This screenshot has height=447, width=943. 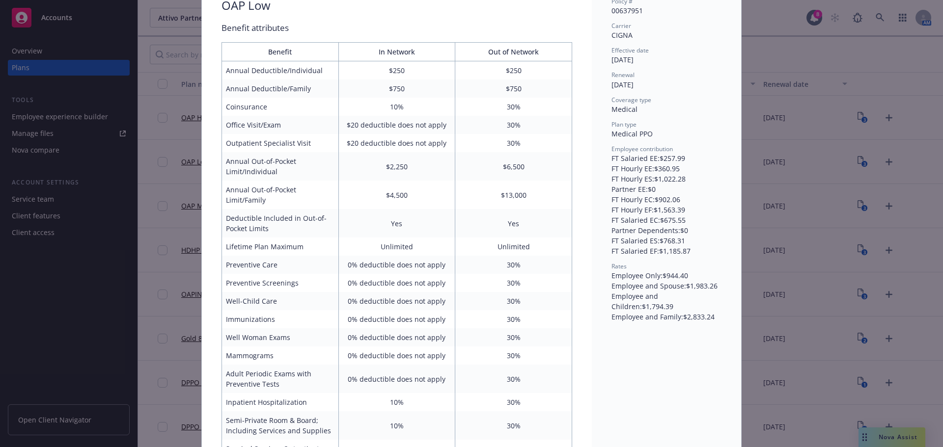 I want to click on td: Outpatient Specialist Visit, so click(x=280, y=143).